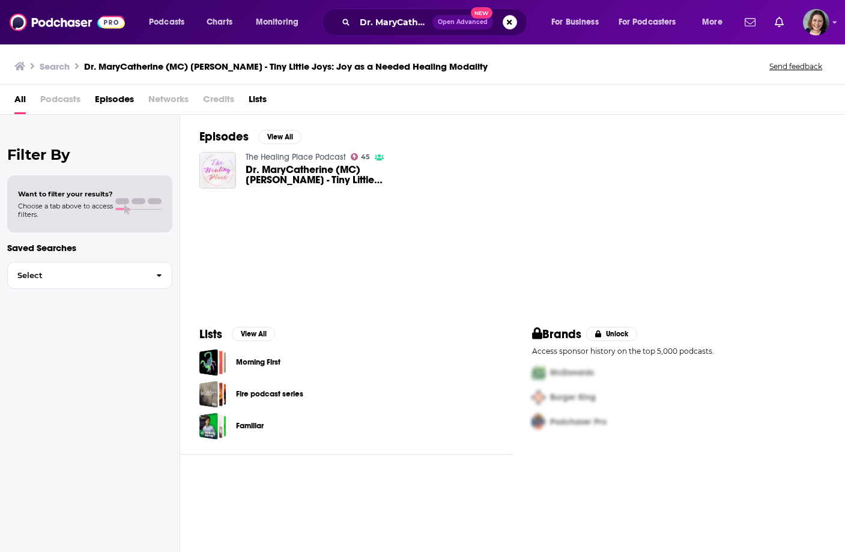  I want to click on a: ListsView All, so click(237, 334).